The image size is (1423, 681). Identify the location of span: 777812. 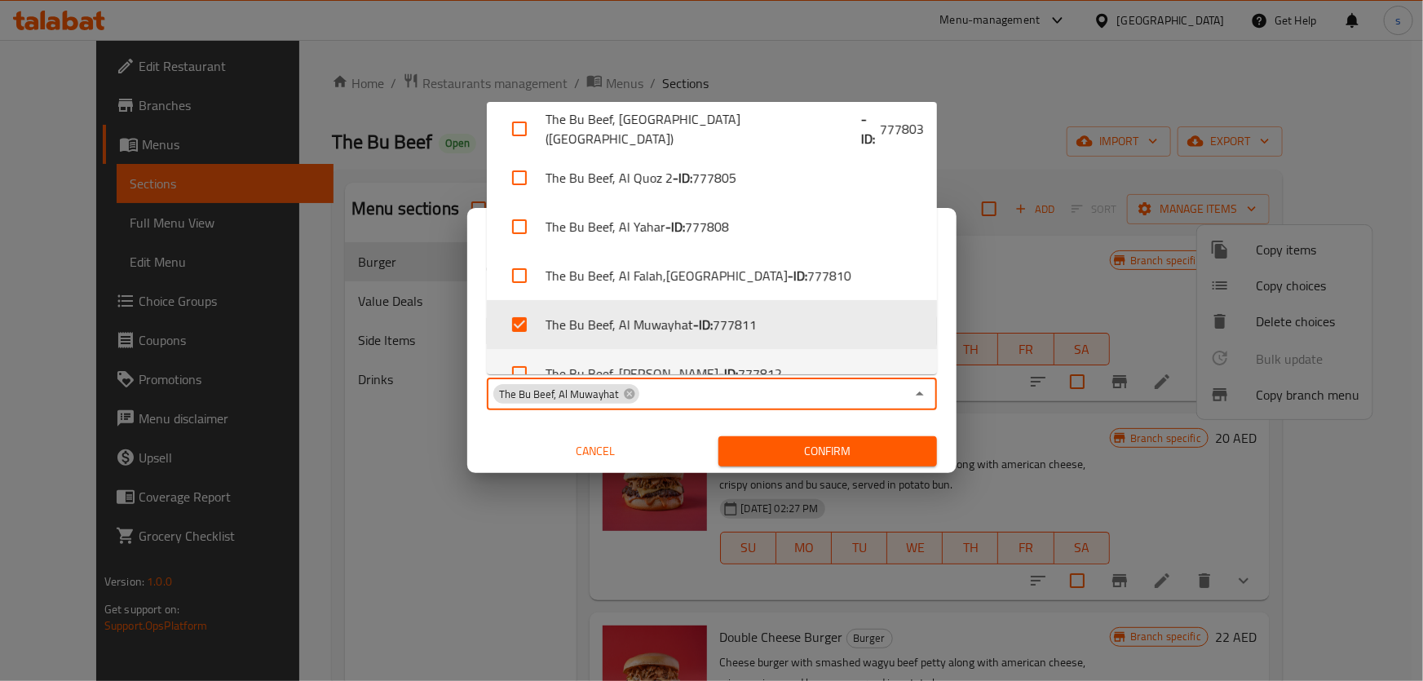
(760, 373).